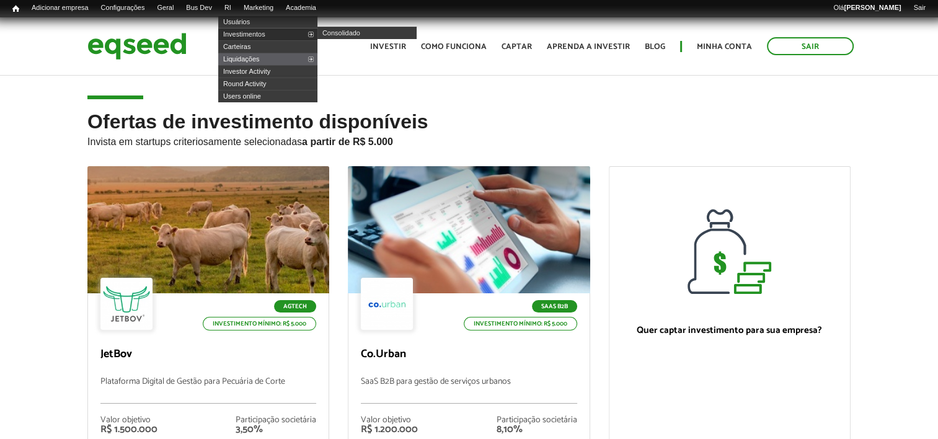  Describe the element at coordinates (199, 8) in the screenshot. I see `a: Bus Dev` at that location.